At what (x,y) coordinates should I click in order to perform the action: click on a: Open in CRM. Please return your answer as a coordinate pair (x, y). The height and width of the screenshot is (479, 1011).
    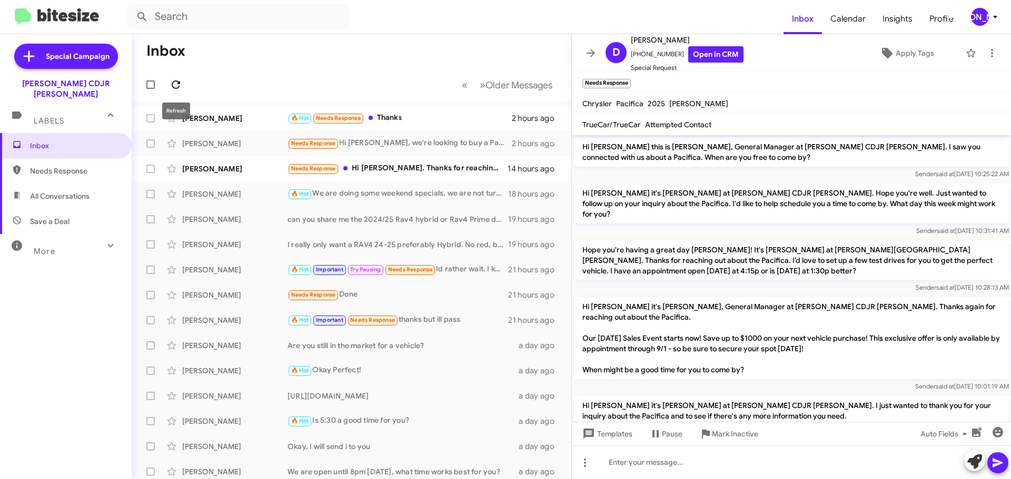
    Looking at the image, I should click on (715, 54).